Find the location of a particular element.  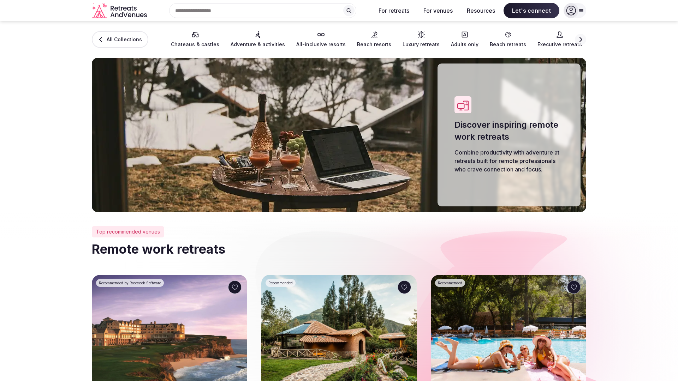

a: Executive retreats is located at coordinates (559, 40).